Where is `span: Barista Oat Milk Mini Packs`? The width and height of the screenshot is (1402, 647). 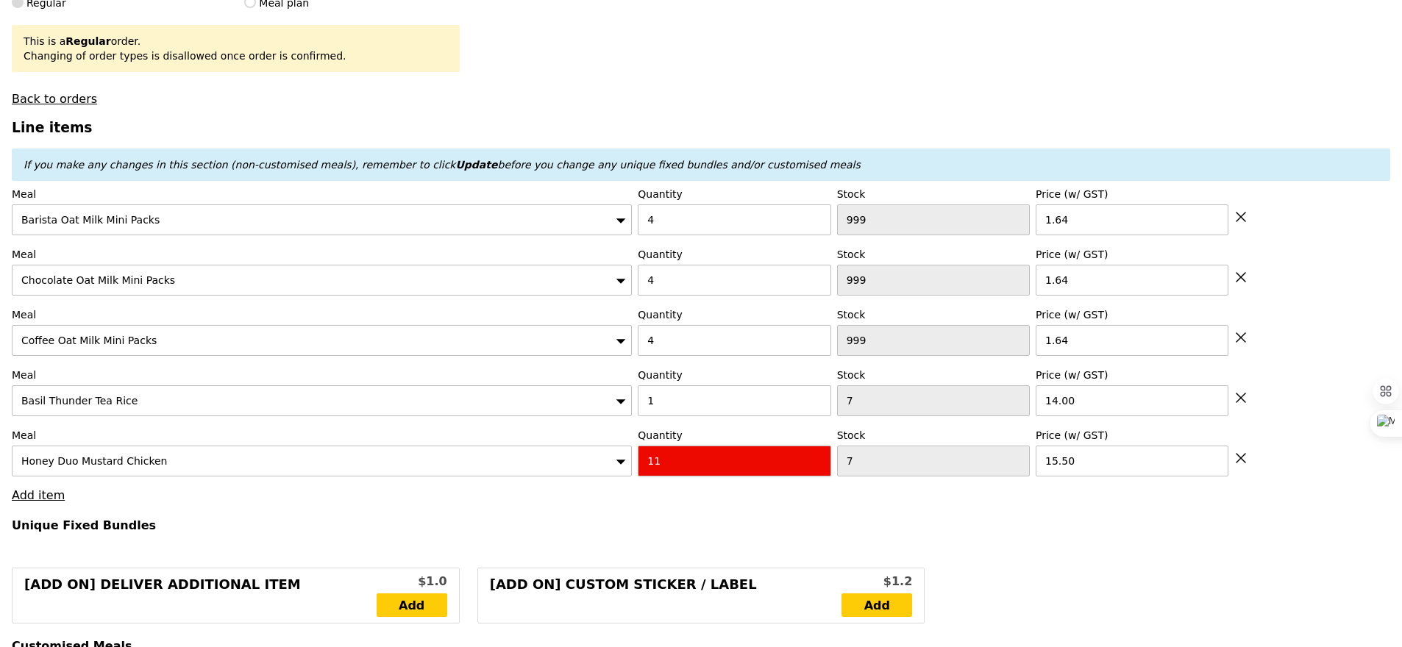 span: Barista Oat Milk Mini Packs is located at coordinates (90, 220).